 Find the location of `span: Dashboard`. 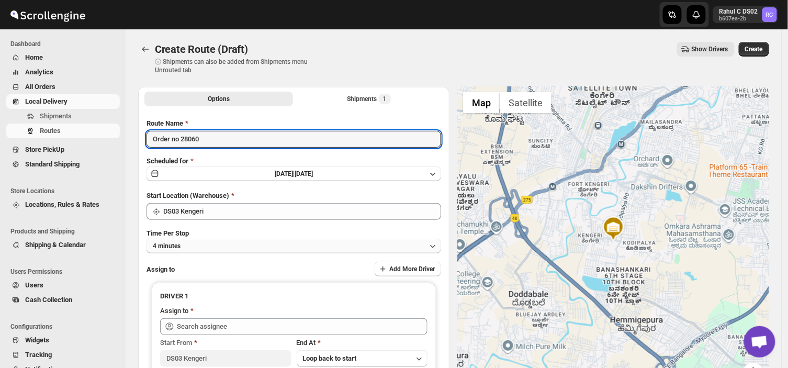

span: Dashboard is located at coordinates (65, 44).